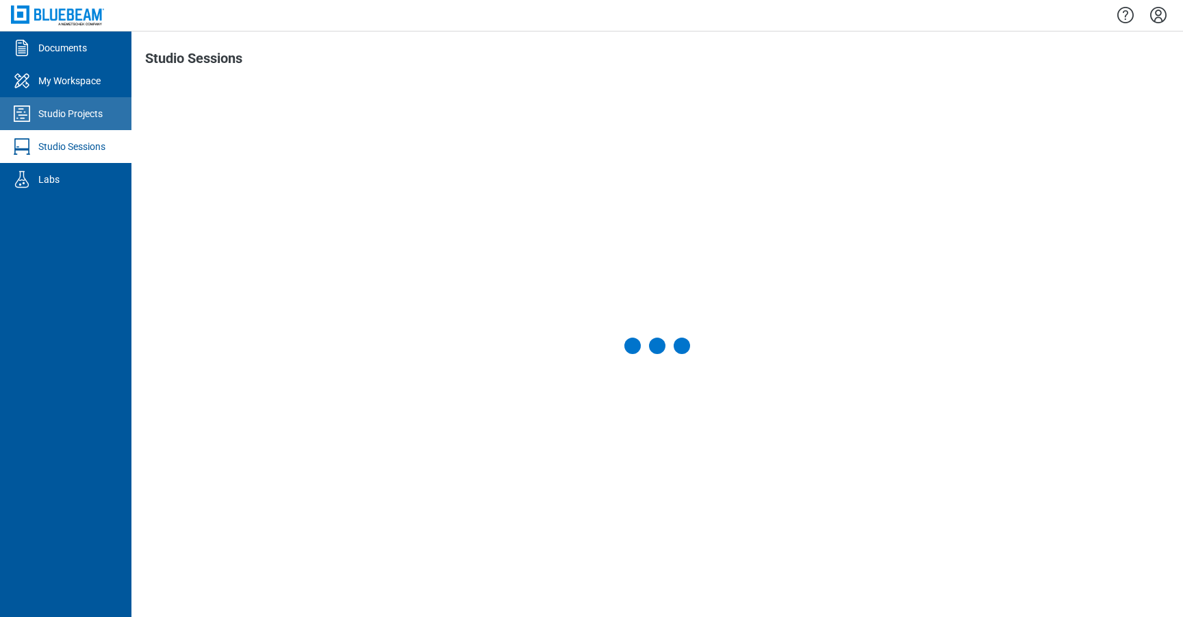 The image size is (1183, 617). I want to click on div: loadingMyProjects, so click(657, 346).